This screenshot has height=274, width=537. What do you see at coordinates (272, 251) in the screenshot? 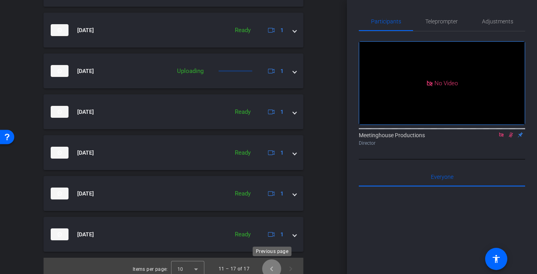
I see `div: Previous page` at bounding box center [272, 251].